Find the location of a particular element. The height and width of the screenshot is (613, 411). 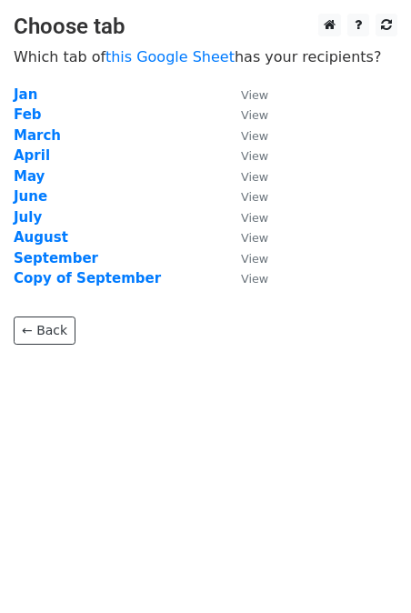

a: May is located at coordinates (29, 176).